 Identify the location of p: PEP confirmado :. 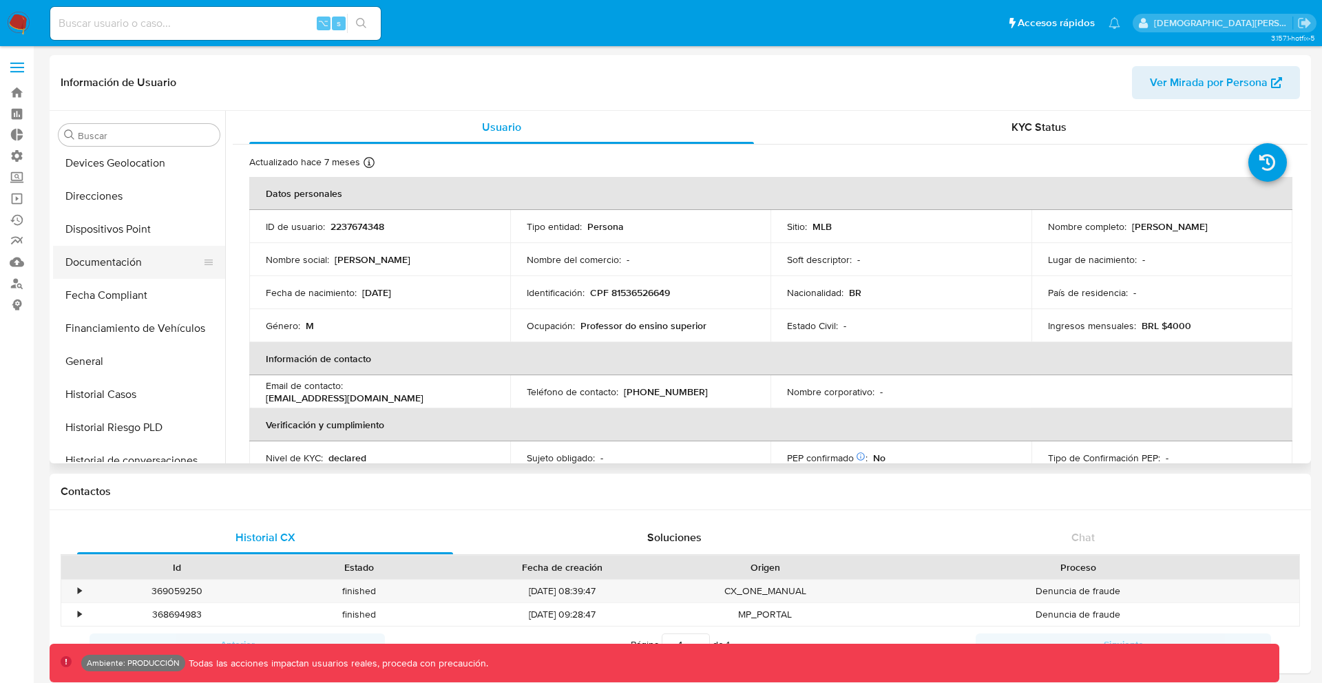
(827, 458).